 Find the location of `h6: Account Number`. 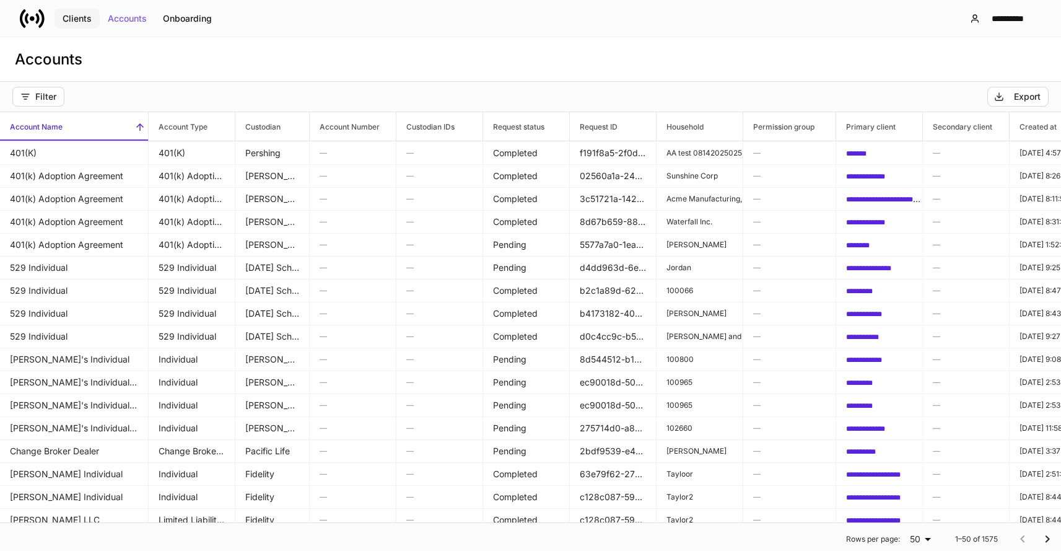

h6: Account Number is located at coordinates (344, 126).